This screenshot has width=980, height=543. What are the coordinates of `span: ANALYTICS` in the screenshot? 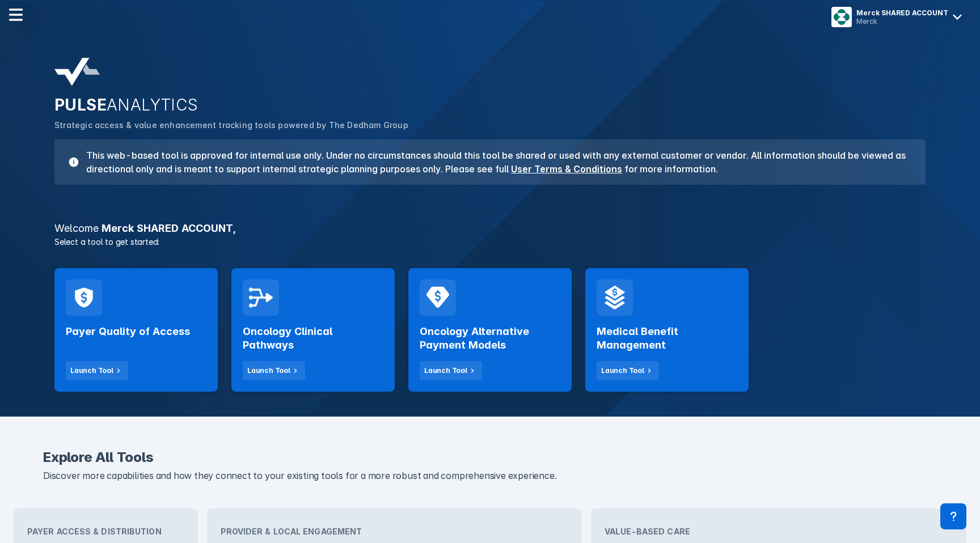 It's located at (153, 105).